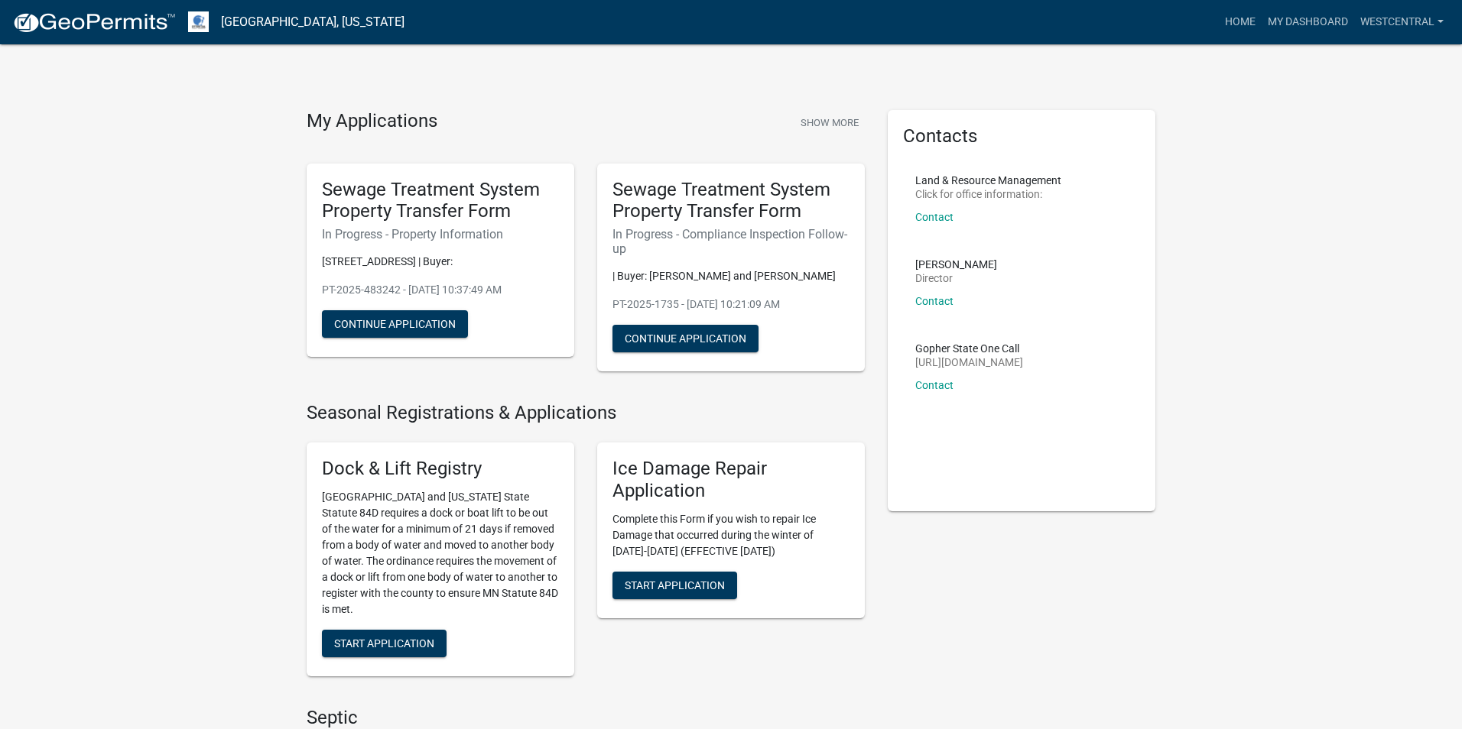 The width and height of the screenshot is (1462, 729). What do you see at coordinates (440, 469) in the screenshot?
I see `h5: Dock & Lift Registry` at bounding box center [440, 469].